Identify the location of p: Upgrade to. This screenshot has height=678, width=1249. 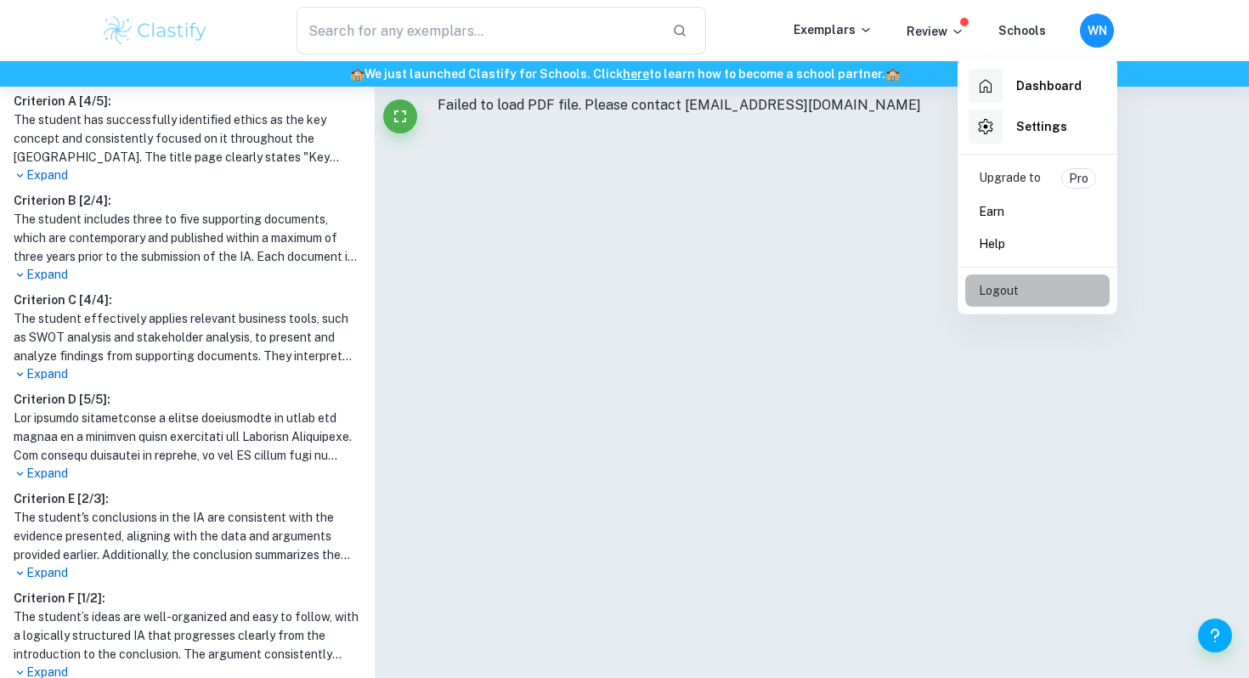
(1009, 178).